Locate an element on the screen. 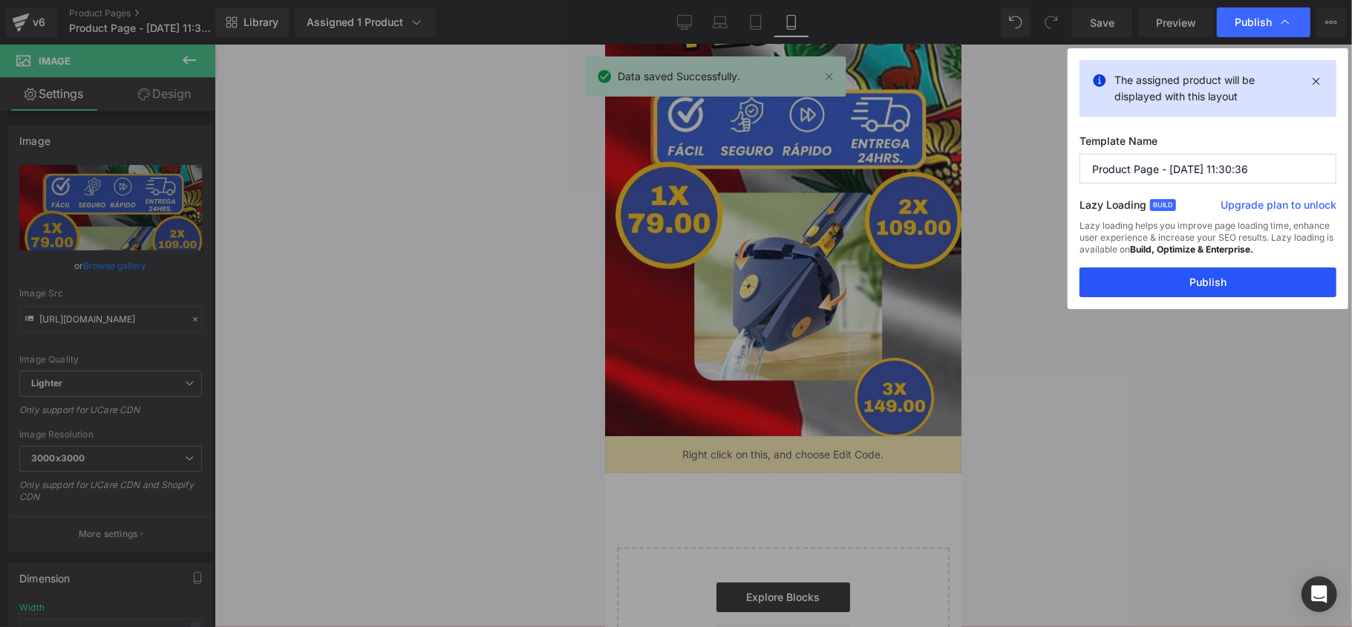  a: Explore Blocks is located at coordinates (178, 552).